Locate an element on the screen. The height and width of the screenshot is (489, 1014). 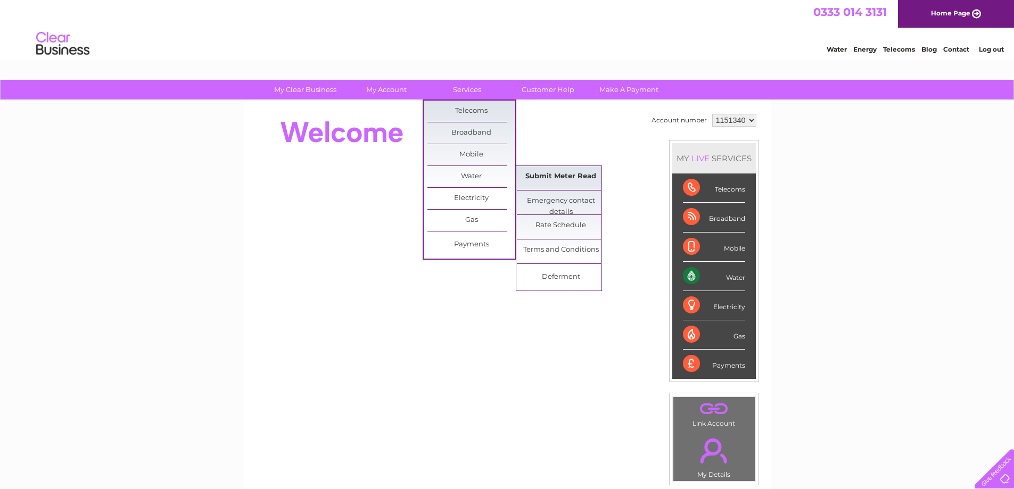
a: Mobile is located at coordinates (471, 155).